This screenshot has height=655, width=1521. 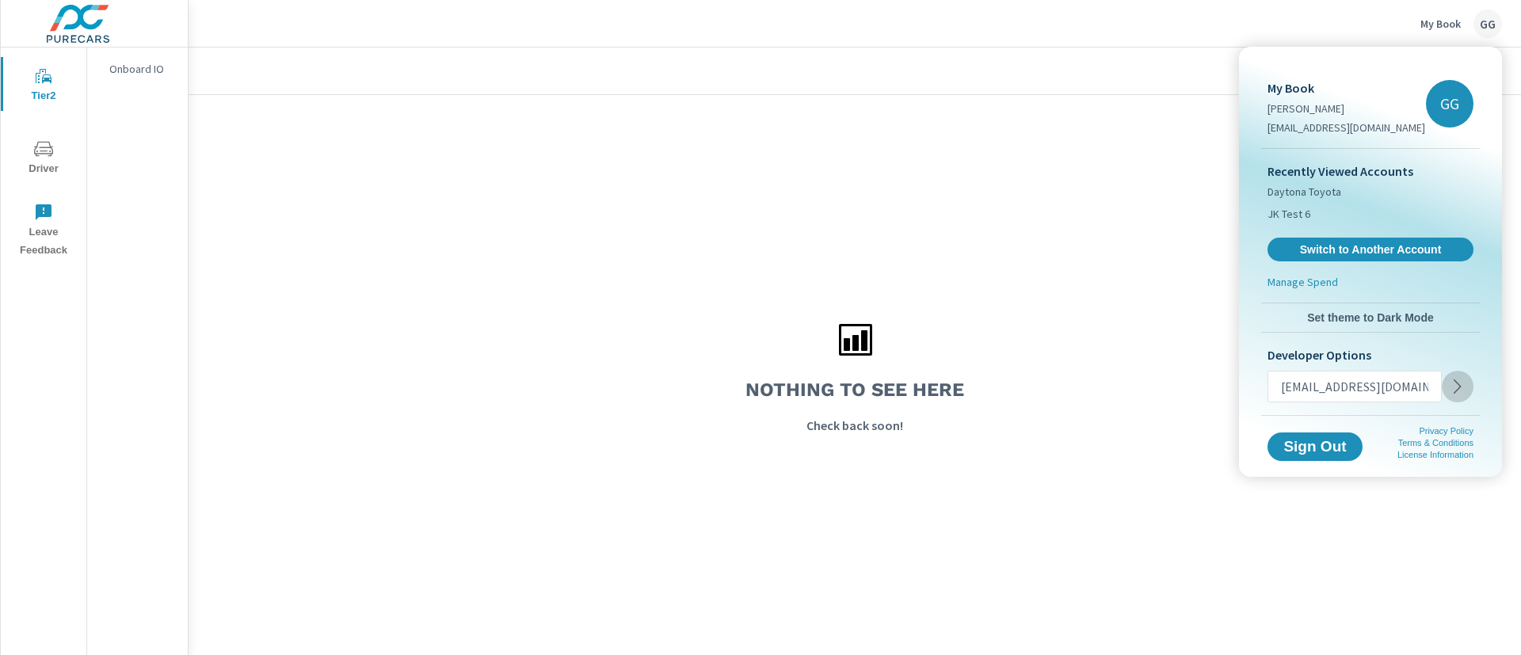 I want to click on p: Recently Viewed Accounts, so click(x=1371, y=171).